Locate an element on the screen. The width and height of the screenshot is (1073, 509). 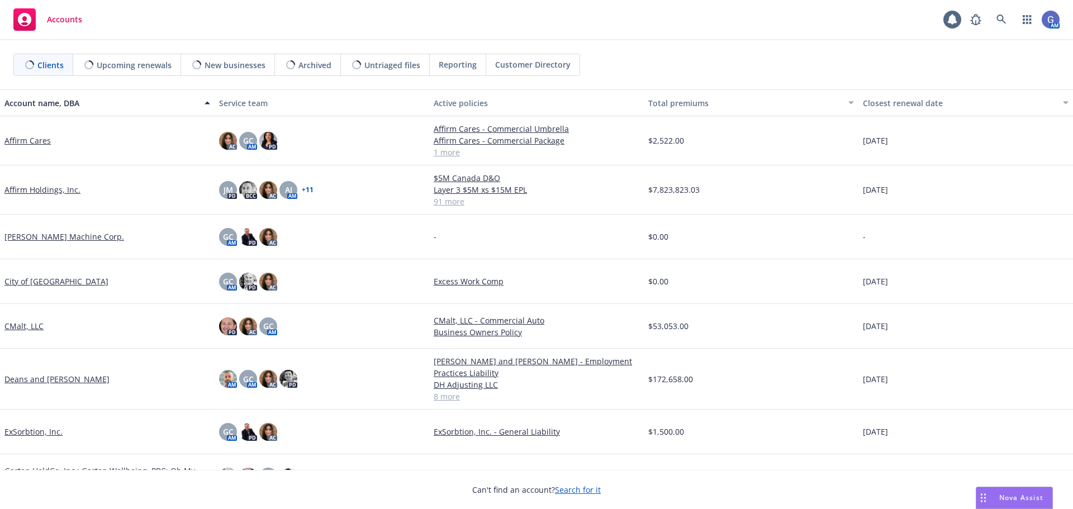
a: Business Owners Policy is located at coordinates (536, 332).